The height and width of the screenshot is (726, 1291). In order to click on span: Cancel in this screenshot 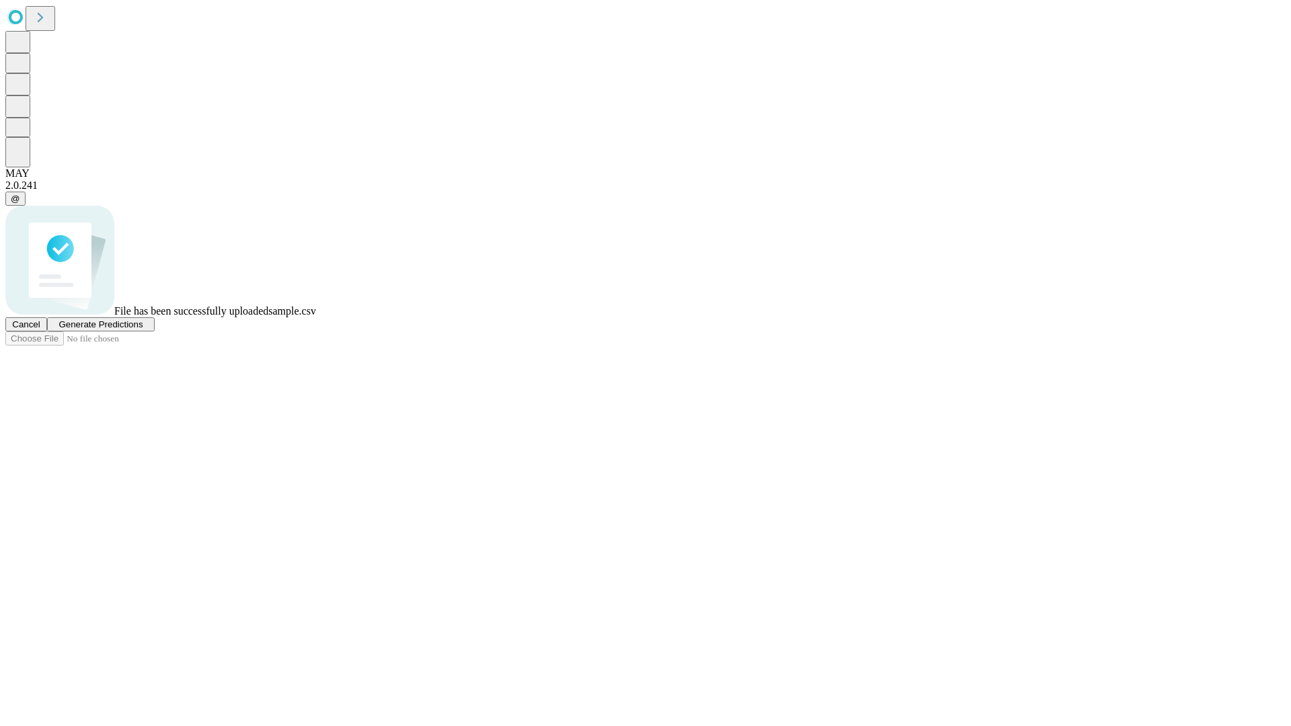, I will do `click(26, 324)`.